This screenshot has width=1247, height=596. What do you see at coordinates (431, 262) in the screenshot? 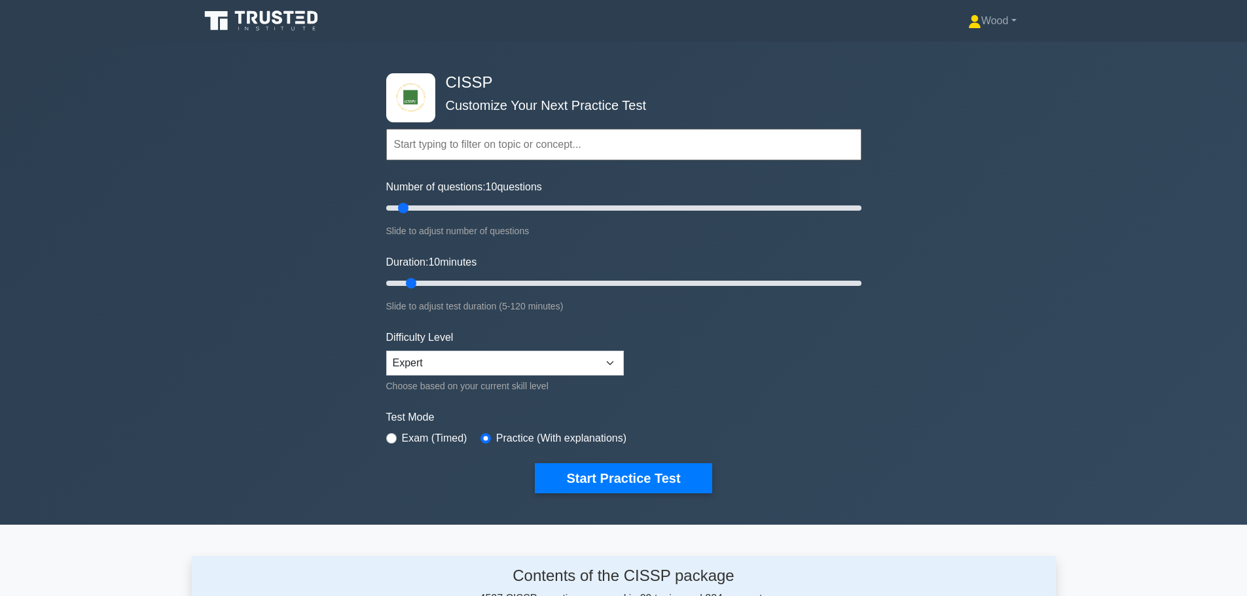
I see `label: Duration: minutes` at bounding box center [431, 262].